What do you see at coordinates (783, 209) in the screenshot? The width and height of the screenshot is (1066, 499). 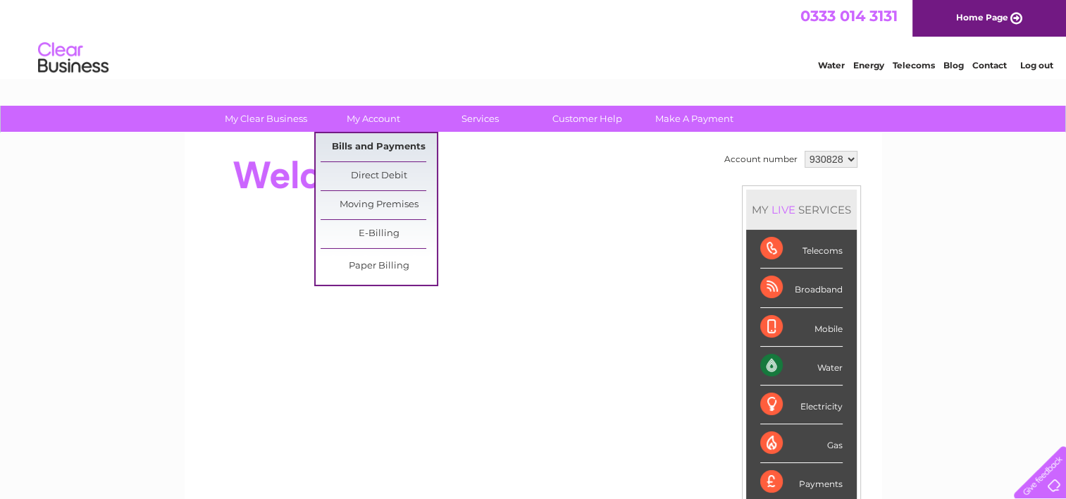 I see `div: LIVE` at bounding box center [783, 209].